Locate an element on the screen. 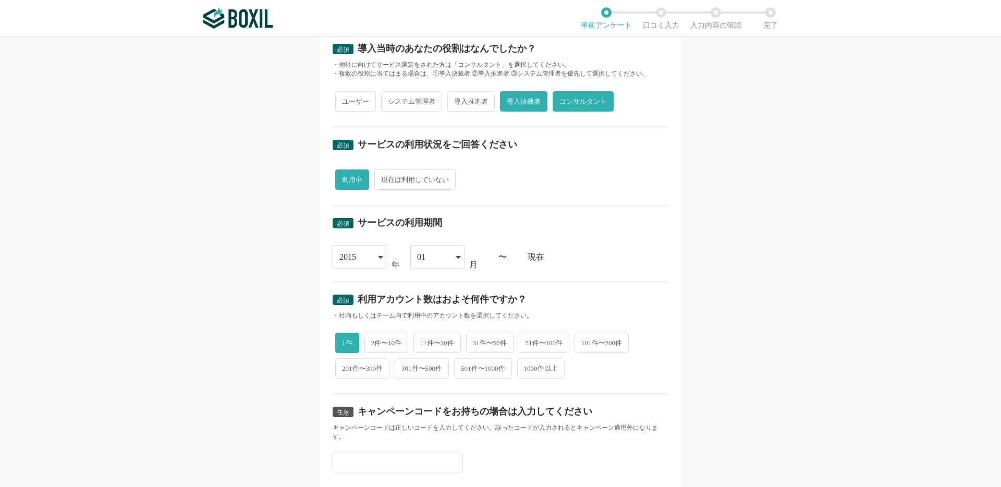 Image resolution: width=1001 pixels, height=487 pixels. div: 01 is located at coordinates (421, 257).